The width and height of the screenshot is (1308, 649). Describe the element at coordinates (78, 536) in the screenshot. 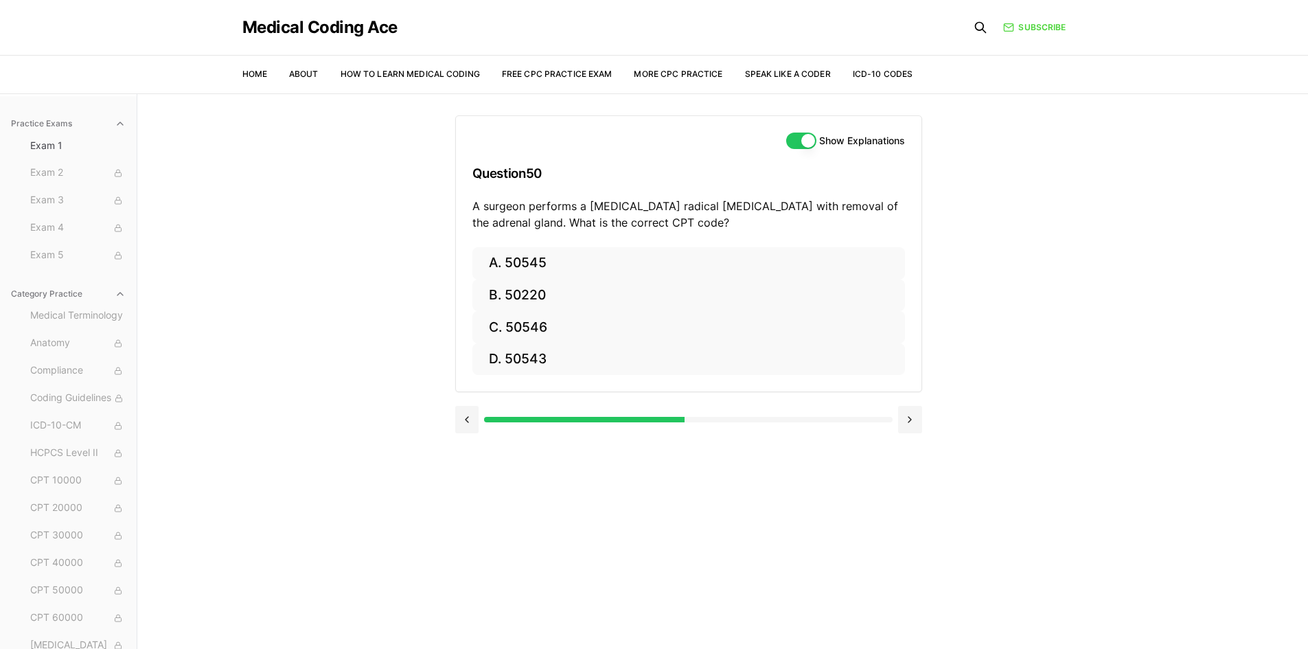

I see `span: CPT 30000` at that location.